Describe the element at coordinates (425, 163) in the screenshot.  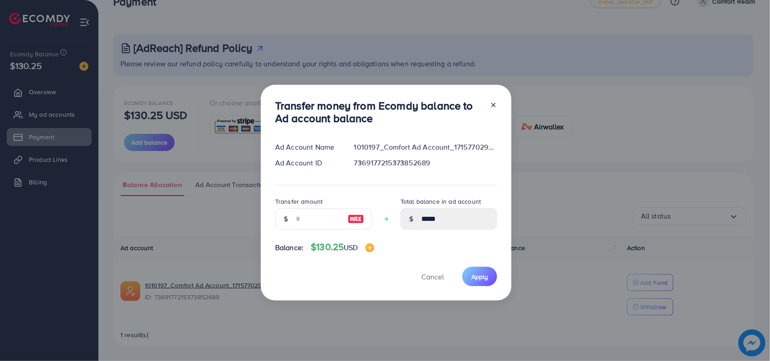
I see `div: 7369177215373852689` at that location.